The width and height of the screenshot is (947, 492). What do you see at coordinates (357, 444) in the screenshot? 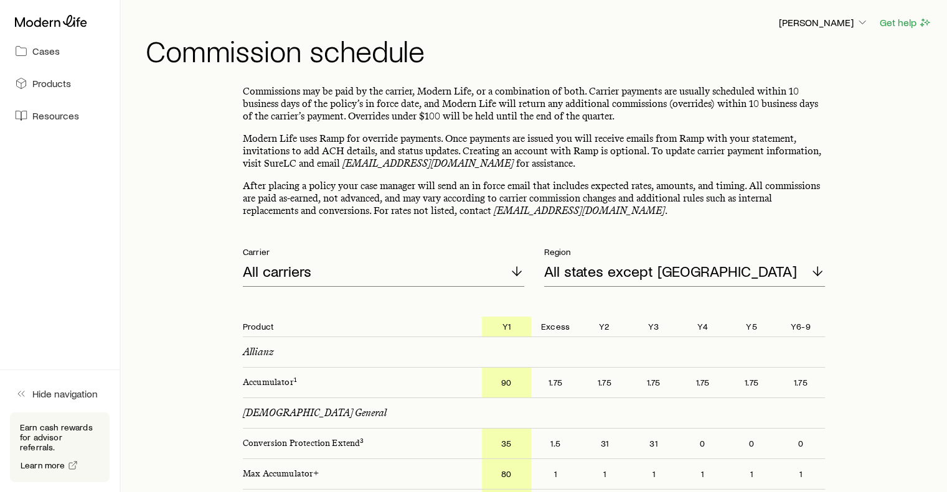
I see `p: Conversion Protection Extend` at bounding box center [357, 444].